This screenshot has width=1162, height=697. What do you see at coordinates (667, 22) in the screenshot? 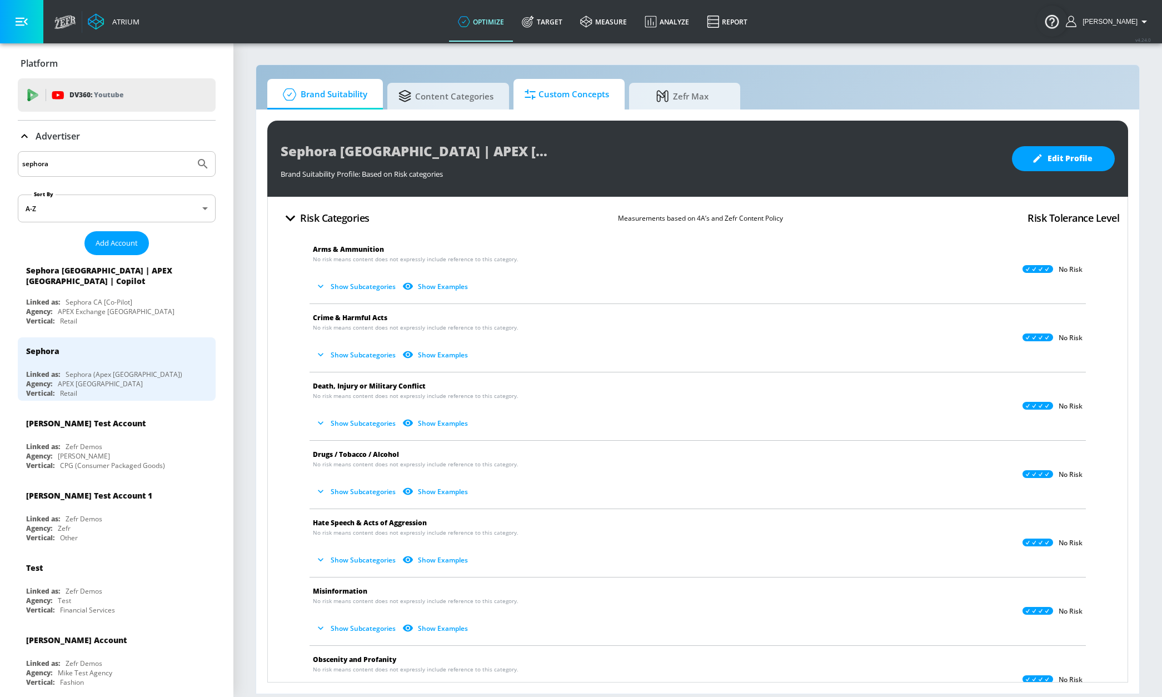
I see `a: Analyze` at bounding box center [667, 22].